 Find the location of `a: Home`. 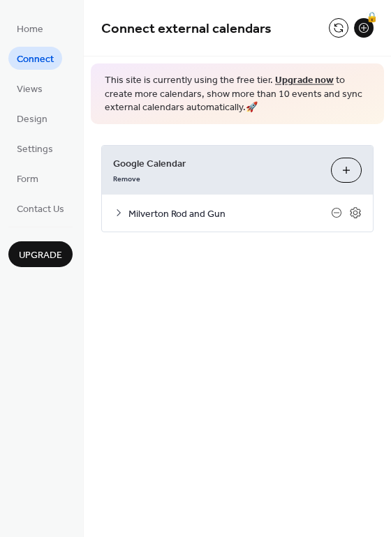

a: Home is located at coordinates (30, 28).